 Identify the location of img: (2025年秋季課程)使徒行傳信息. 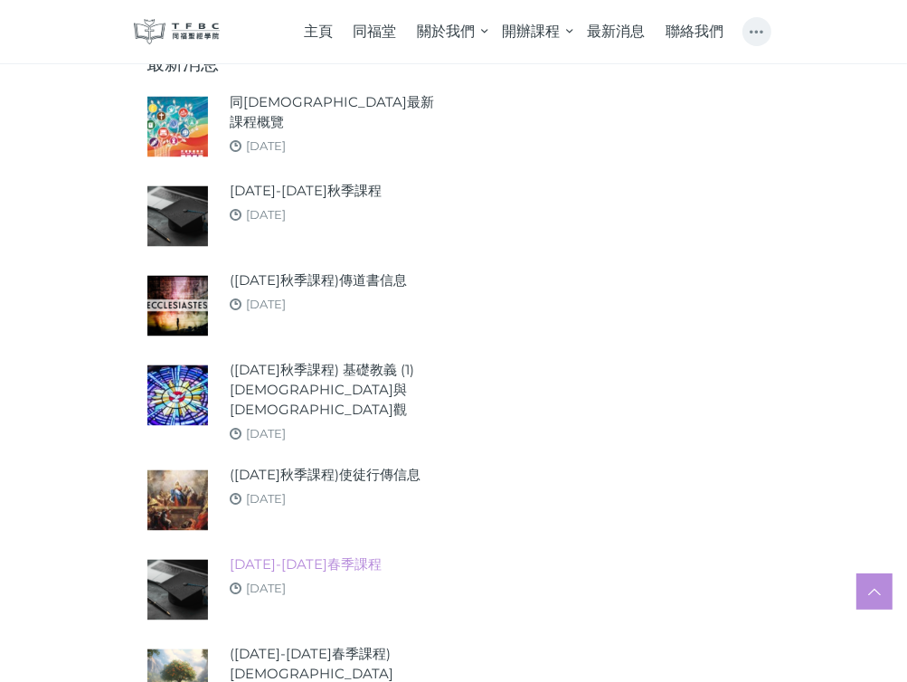
(177, 500).